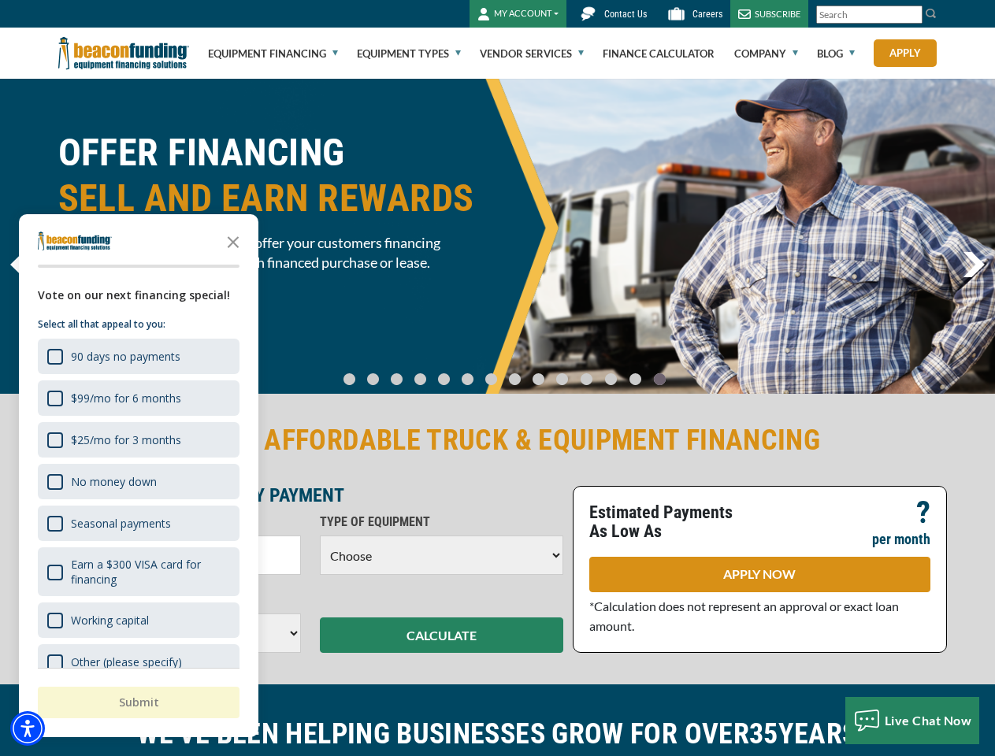 The height and width of the screenshot is (756, 995). What do you see at coordinates (441, 522) in the screenshot?
I see `p: TYPE OF EQUIPMENT` at bounding box center [441, 522].